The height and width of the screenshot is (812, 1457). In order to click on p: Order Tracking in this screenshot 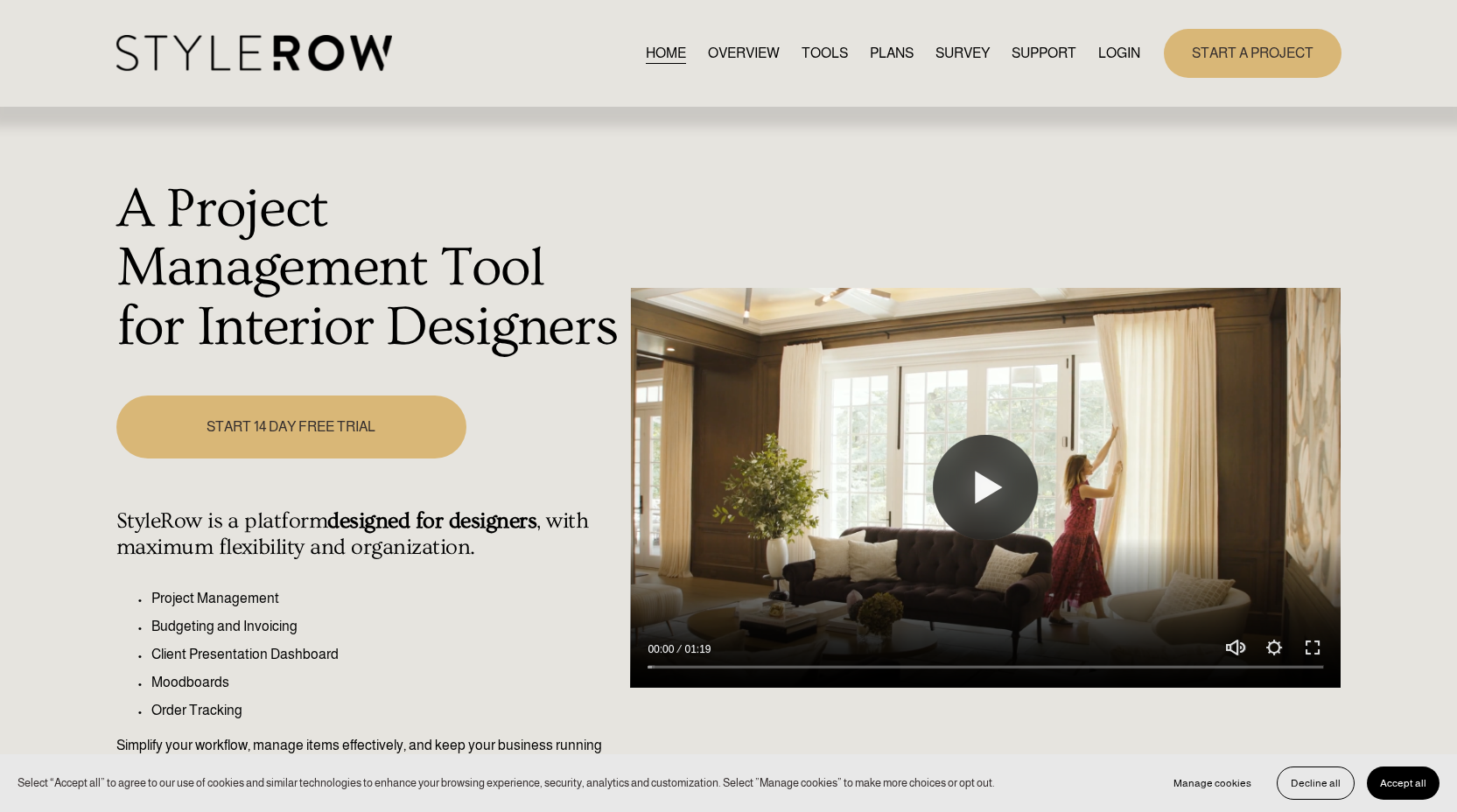, I will do `click(386, 710)`.